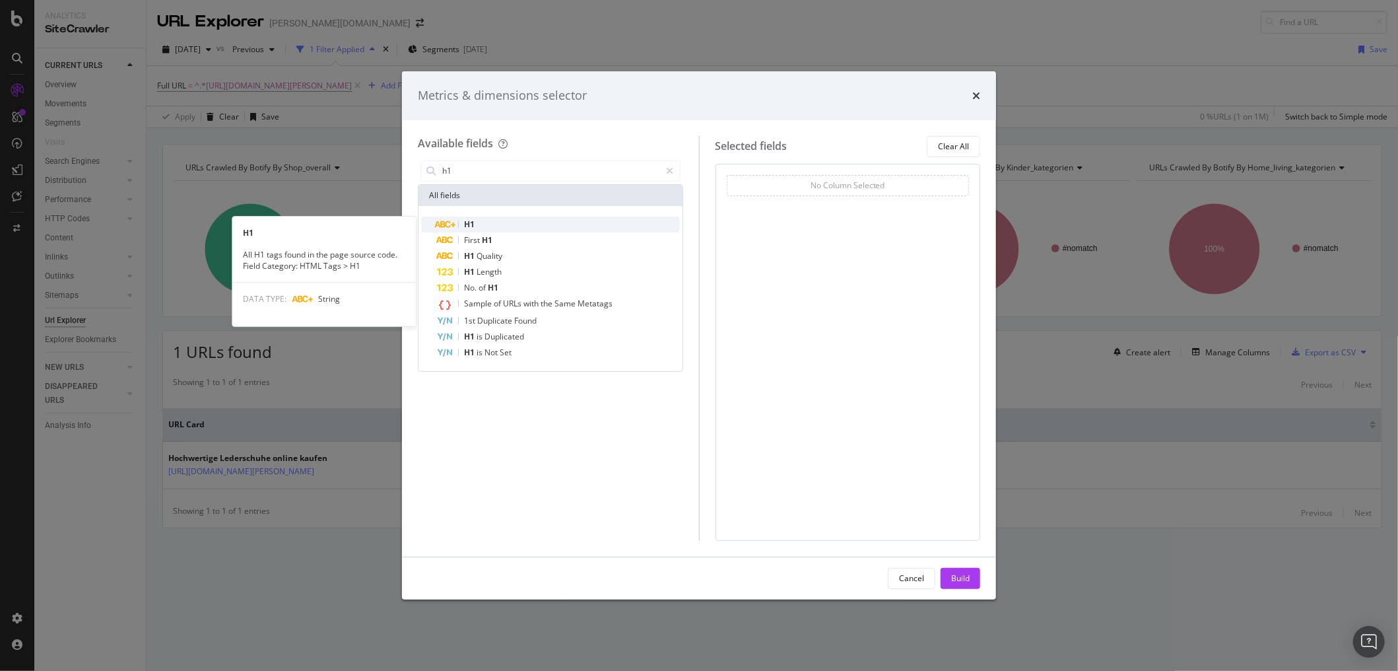  Describe the element at coordinates (471, 287) in the screenshot. I see `span: No.` at that location.